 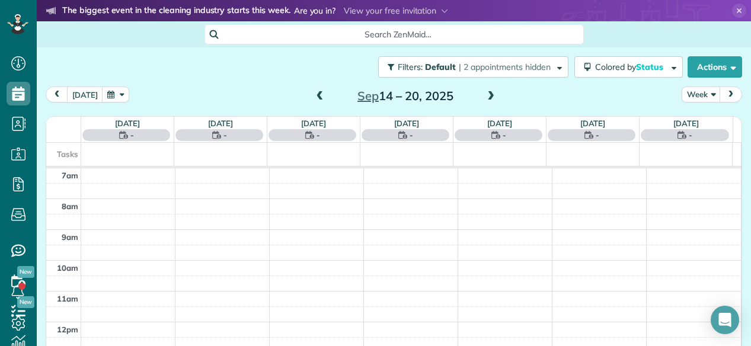 What do you see at coordinates (315, 11) in the screenshot?
I see `span: Are you in?` at bounding box center [315, 11].